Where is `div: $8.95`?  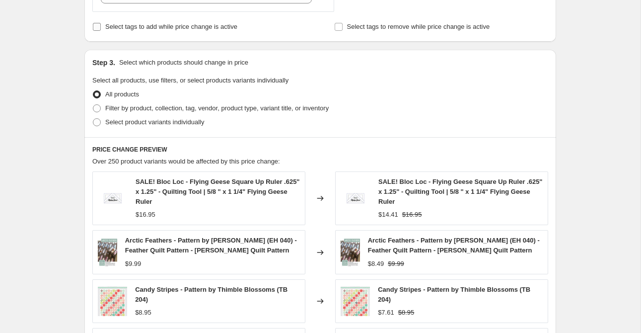
div: $8.95 is located at coordinates (143, 312).